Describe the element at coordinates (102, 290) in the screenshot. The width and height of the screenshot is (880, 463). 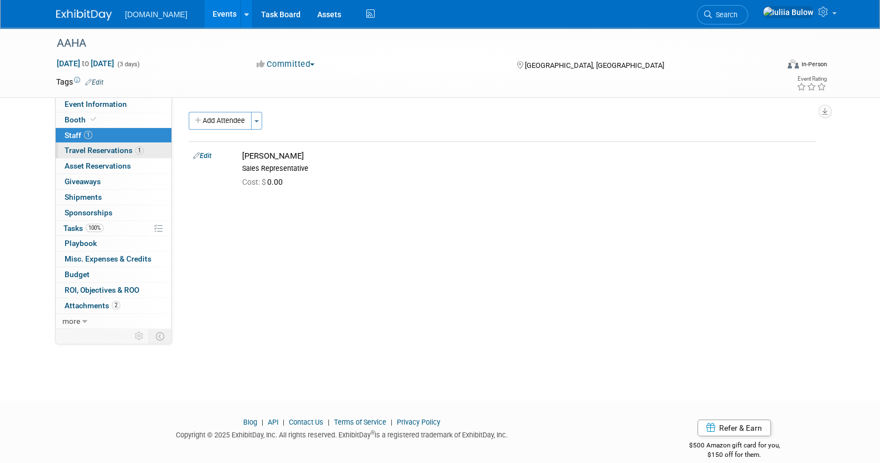
I see `span: ROI, Objectives & ROO` at that location.